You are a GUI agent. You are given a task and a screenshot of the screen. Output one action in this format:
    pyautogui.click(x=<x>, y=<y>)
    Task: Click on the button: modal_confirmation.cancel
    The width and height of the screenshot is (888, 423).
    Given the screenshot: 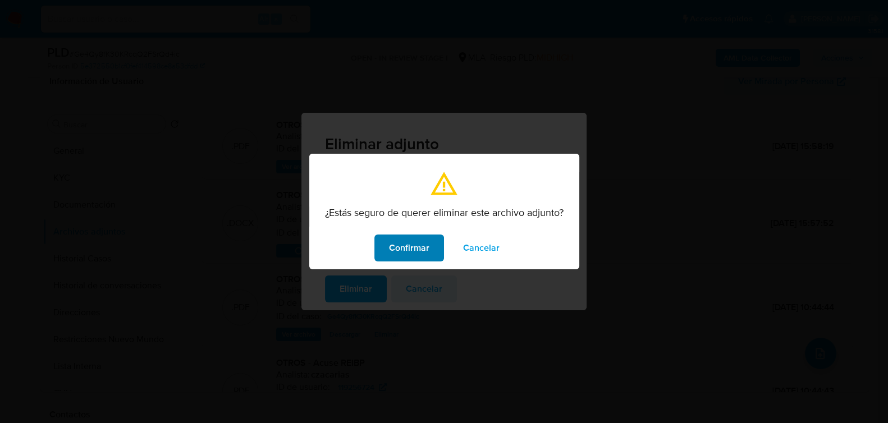 What is the action you would take?
    pyautogui.click(x=481, y=248)
    